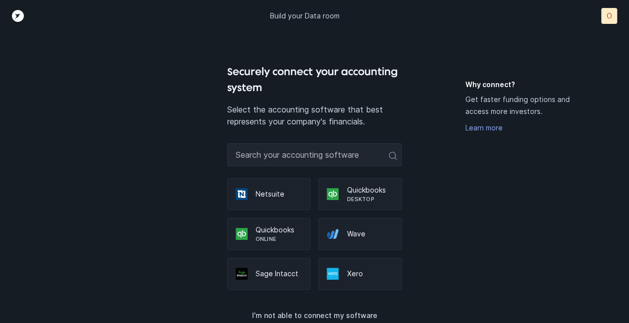  Describe the element at coordinates (314, 80) in the screenshot. I see `h4: Securely connect your accounting system` at that location.